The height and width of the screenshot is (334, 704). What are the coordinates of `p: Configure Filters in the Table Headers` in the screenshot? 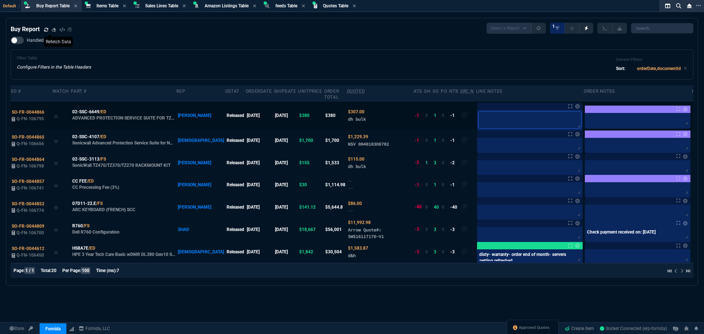 It's located at (54, 67).